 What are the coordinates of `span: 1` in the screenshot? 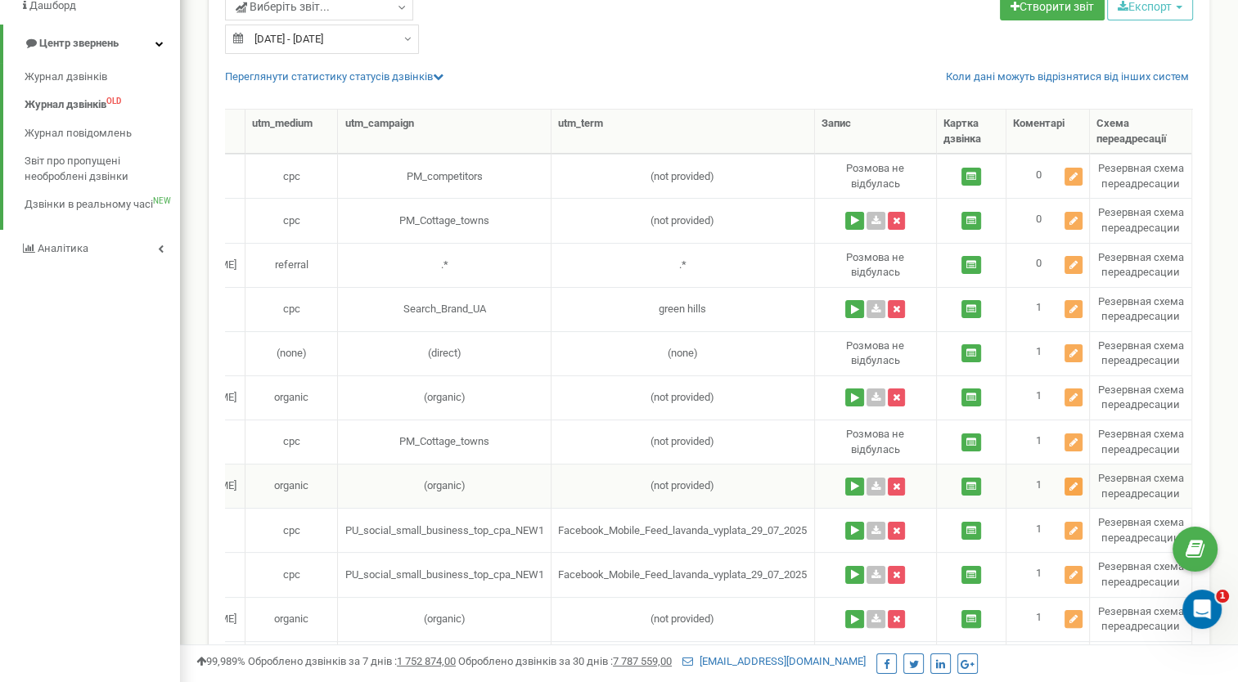 It's located at (1222, 596).